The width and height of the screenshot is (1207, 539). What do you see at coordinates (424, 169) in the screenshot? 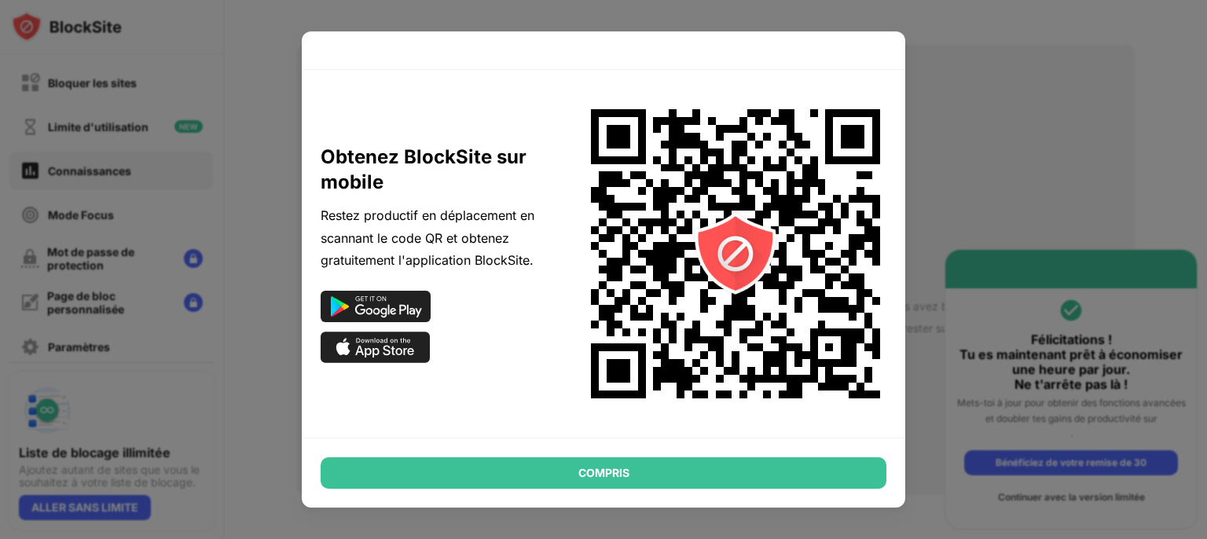
I see `font: Obtenez BlockSite sur mobile` at bounding box center [424, 169].